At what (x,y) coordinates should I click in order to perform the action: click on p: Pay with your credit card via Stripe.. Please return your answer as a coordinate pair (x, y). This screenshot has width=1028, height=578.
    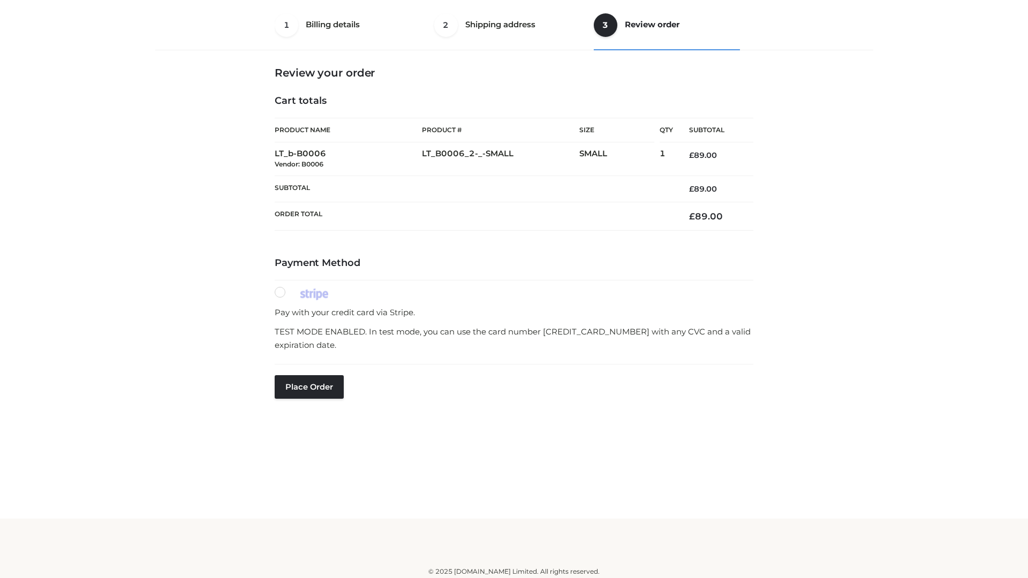
    Looking at the image, I should click on (514, 313).